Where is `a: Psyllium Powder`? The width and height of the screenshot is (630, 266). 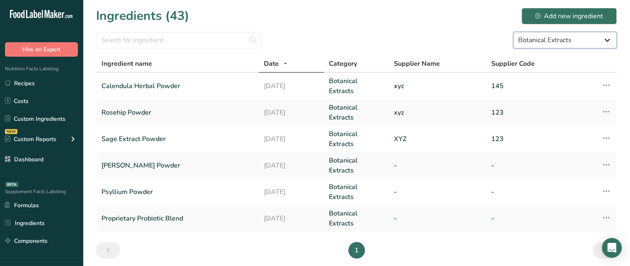
a: Psyllium Powder is located at coordinates (178, 192).